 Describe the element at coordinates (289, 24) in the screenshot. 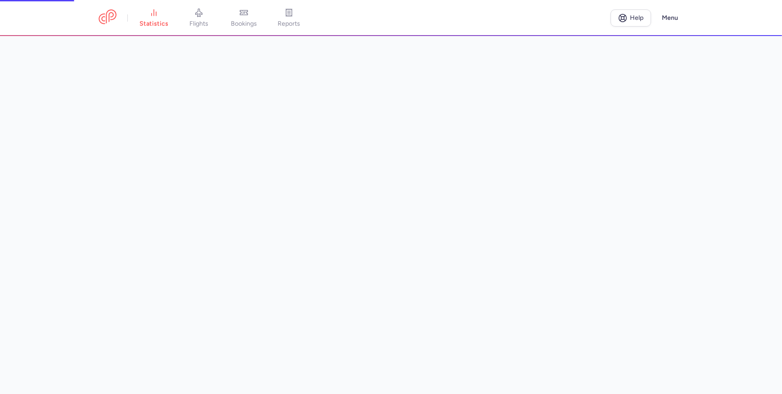

I see `span: reports` at that location.